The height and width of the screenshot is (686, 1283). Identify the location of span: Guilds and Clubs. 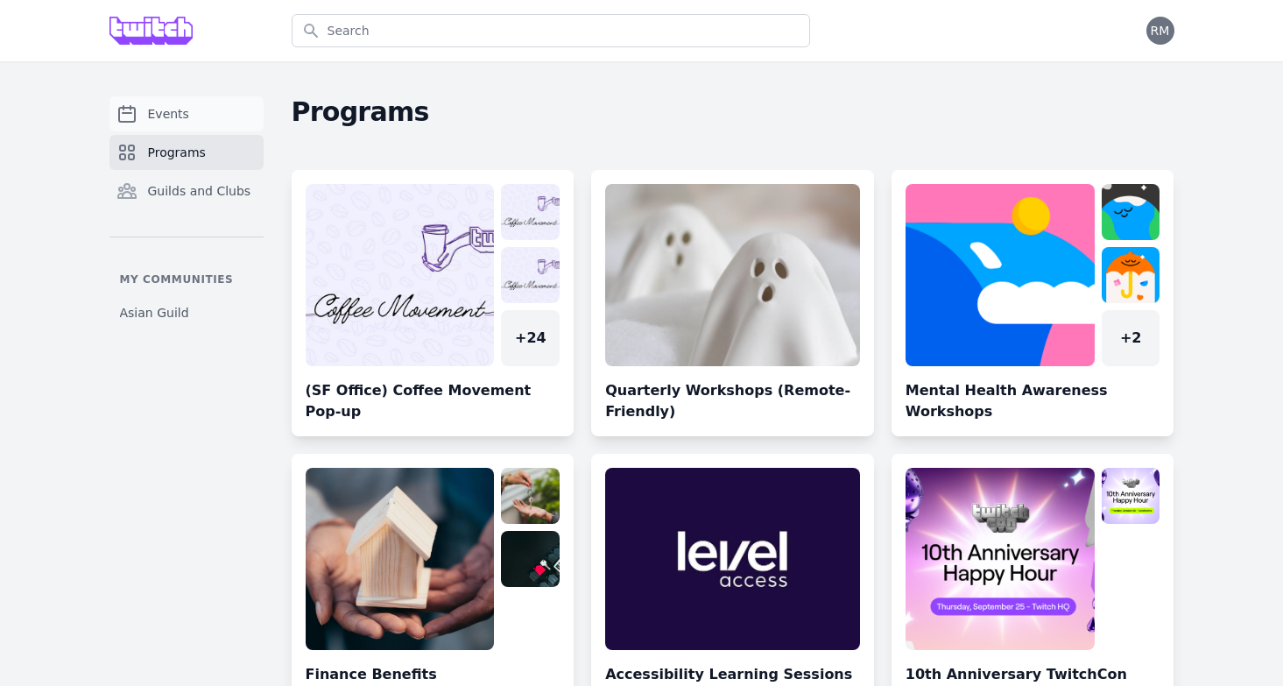
(200, 191).